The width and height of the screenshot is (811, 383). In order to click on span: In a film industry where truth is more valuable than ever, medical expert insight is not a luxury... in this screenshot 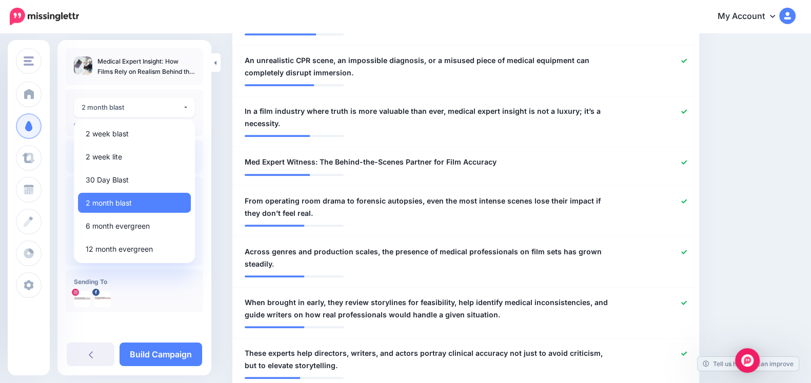, I will do `click(427, 118)`.